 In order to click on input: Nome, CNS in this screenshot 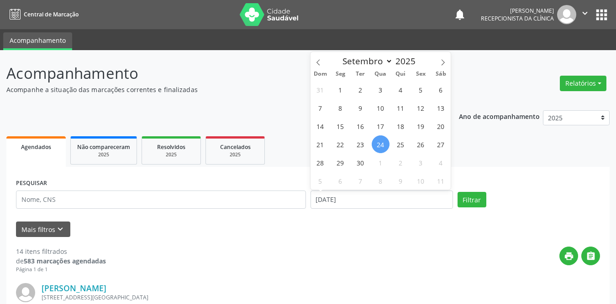, I will do `click(161, 200)`.